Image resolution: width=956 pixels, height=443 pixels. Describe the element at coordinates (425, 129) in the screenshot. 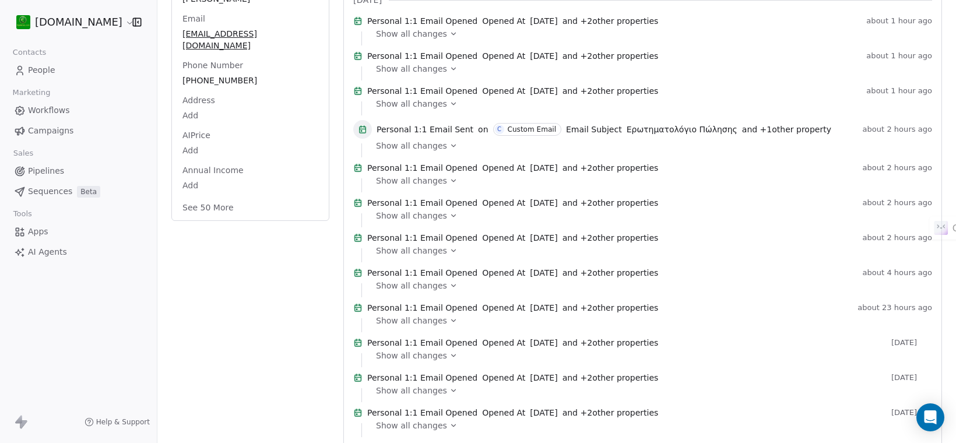

I see `span: Personal 1:1 Email Sent` at that location.